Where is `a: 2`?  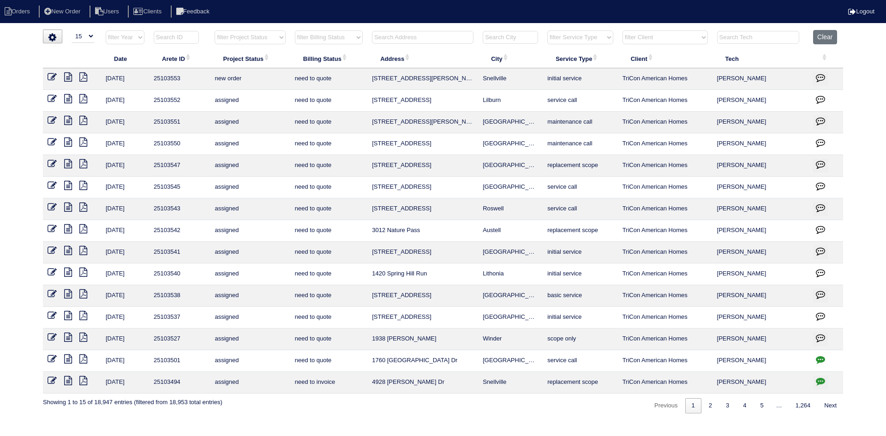 a: 2 is located at coordinates (711, 406).